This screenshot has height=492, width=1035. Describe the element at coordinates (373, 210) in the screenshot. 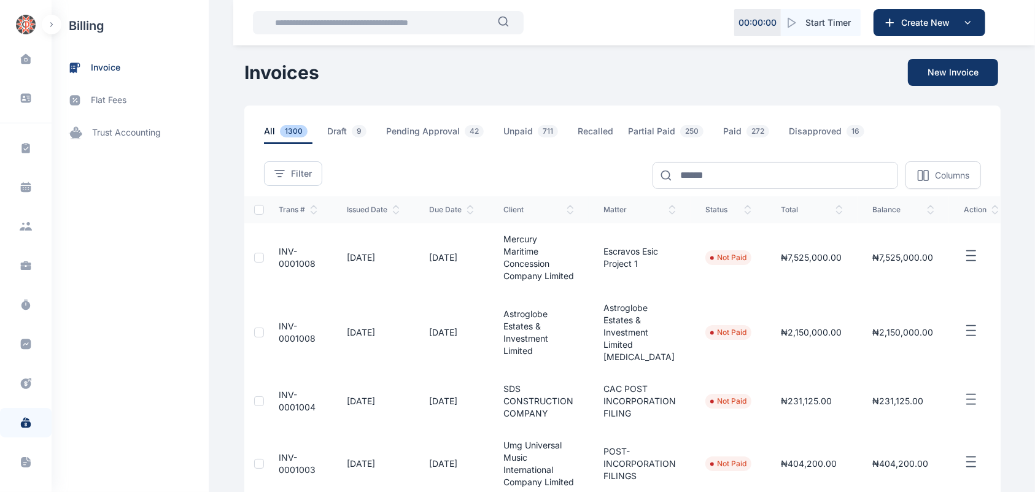

I see `span: issued date` at that location.